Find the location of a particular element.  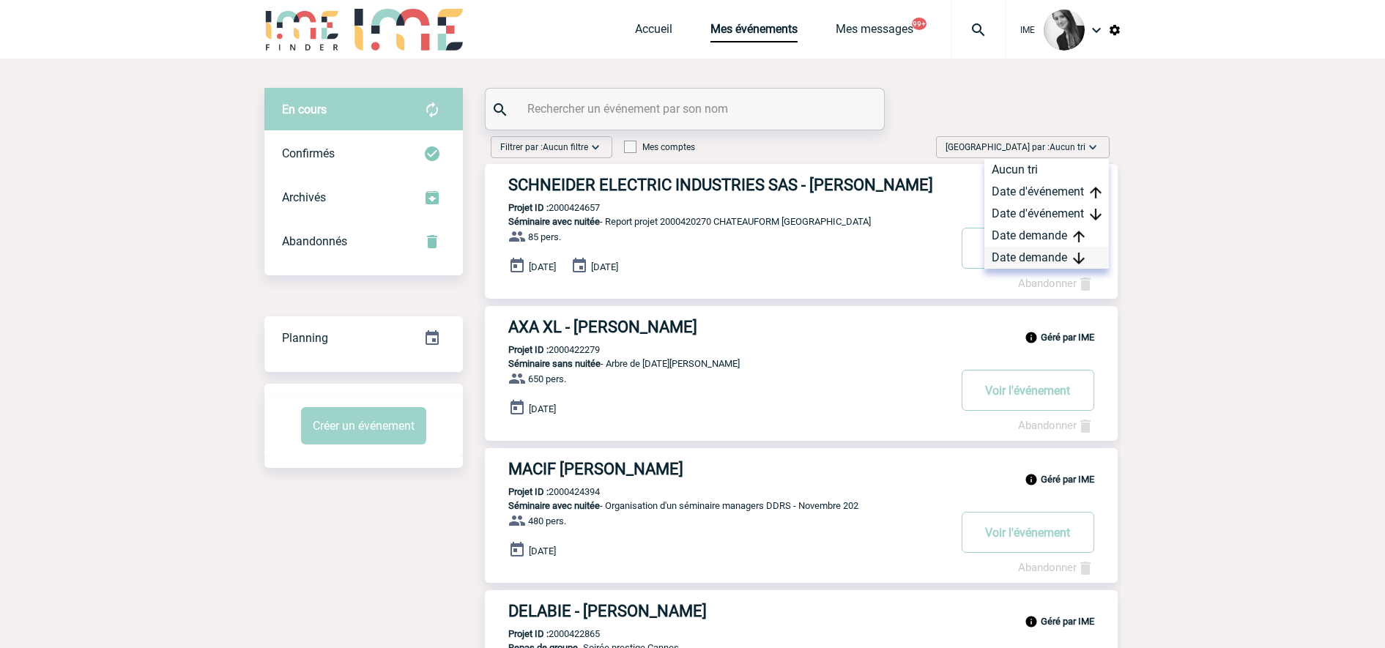

p: 2000422279 is located at coordinates (542, 349).